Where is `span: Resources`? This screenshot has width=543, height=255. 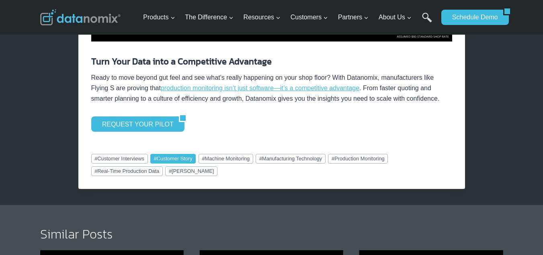
span: Resources is located at coordinates (262, 17).